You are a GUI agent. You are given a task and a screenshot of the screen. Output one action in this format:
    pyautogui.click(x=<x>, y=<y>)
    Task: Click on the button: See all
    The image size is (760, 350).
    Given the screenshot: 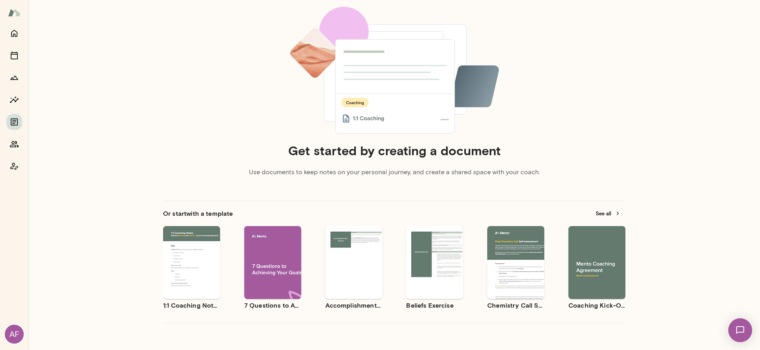 What is the action you would take?
    pyautogui.click(x=608, y=213)
    